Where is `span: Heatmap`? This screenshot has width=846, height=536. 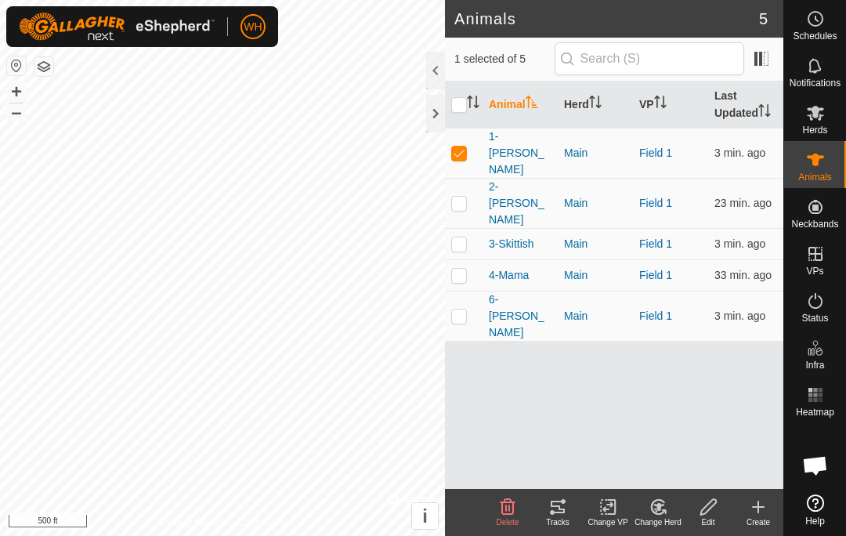 span: Heatmap is located at coordinates (815, 412).